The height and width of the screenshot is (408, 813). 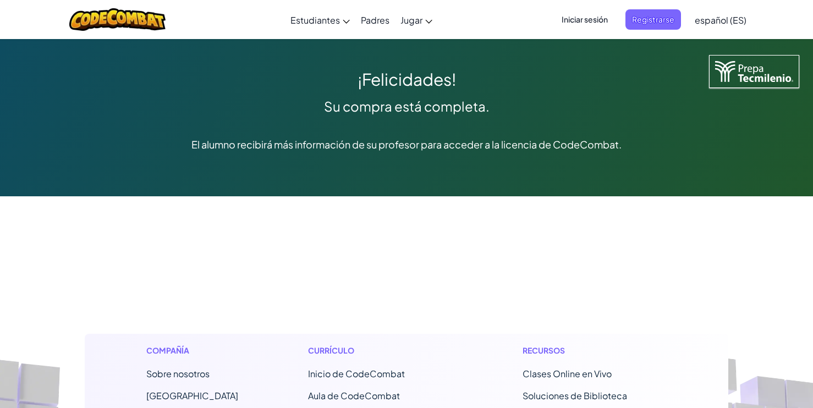 I want to click on h1: Compañía, so click(x=192, y=350).